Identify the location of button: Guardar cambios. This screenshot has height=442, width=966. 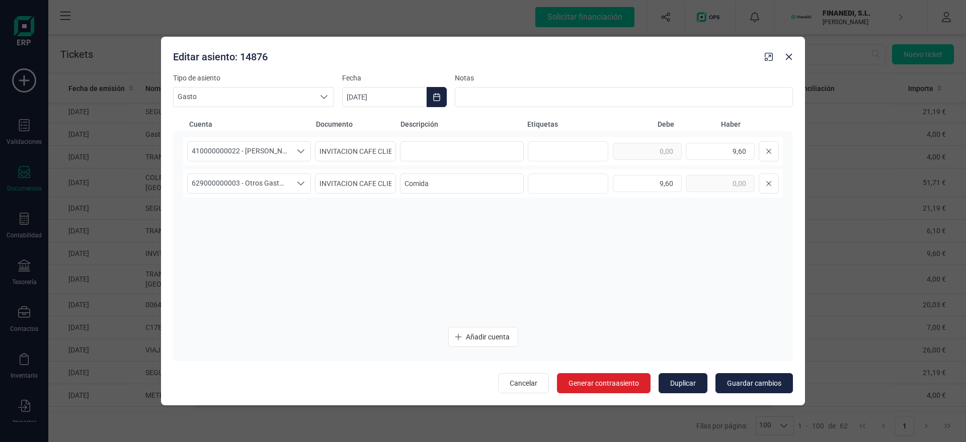
(754, 383).